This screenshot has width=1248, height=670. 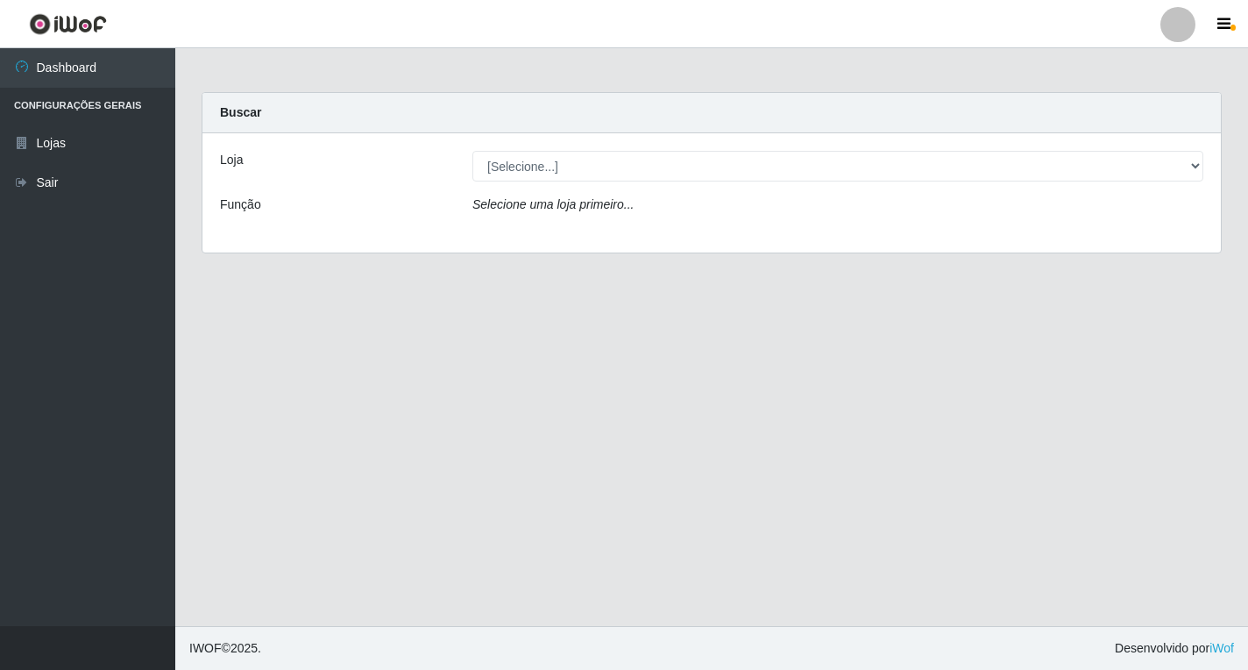 I want to click on img: CoreUI Logo, so click(x=67, y=24).